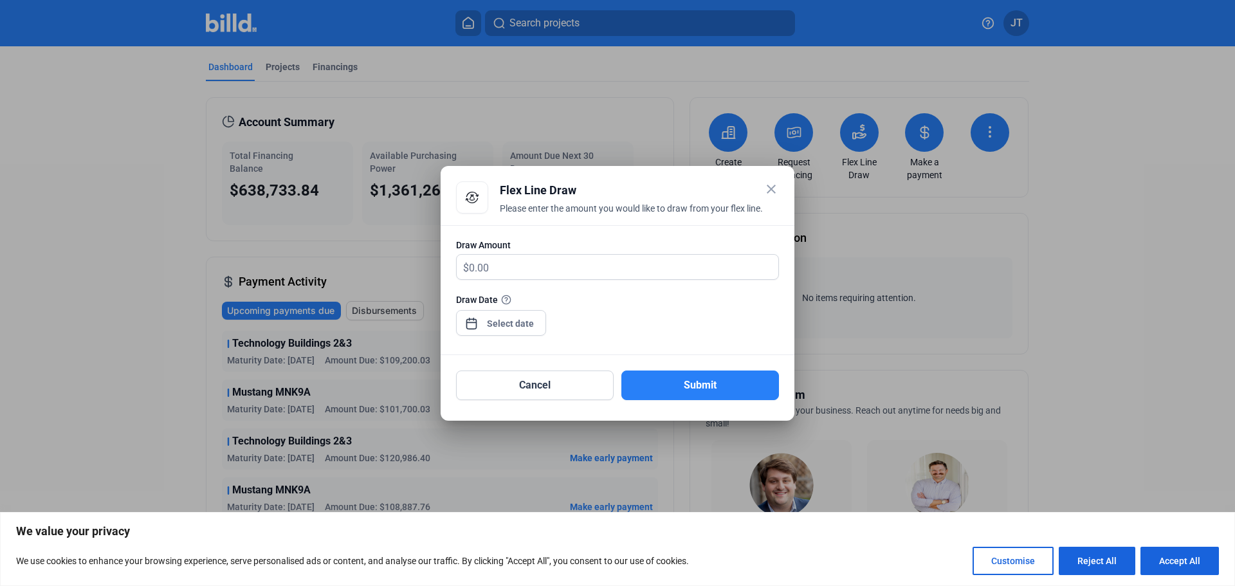  Describe the element at coordinates (623, 267) in the screenshot. I see `input: 0.00` at that location.